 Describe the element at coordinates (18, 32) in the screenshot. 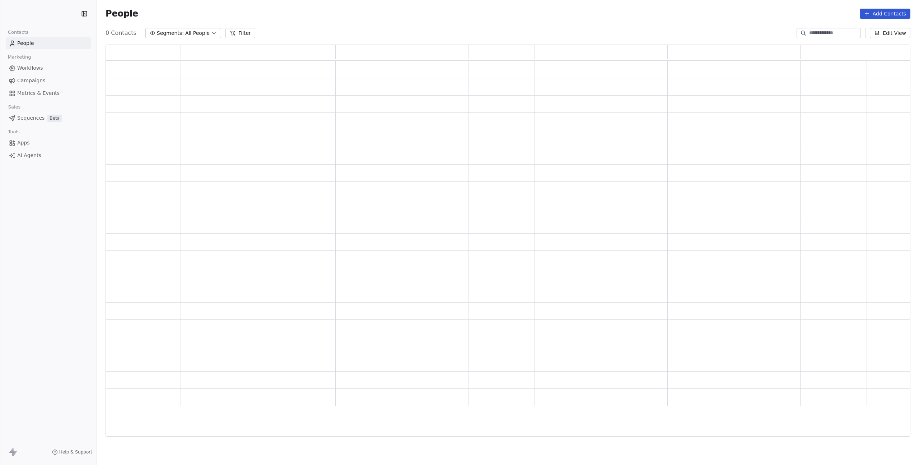

I see `span: Contacts` at that location.